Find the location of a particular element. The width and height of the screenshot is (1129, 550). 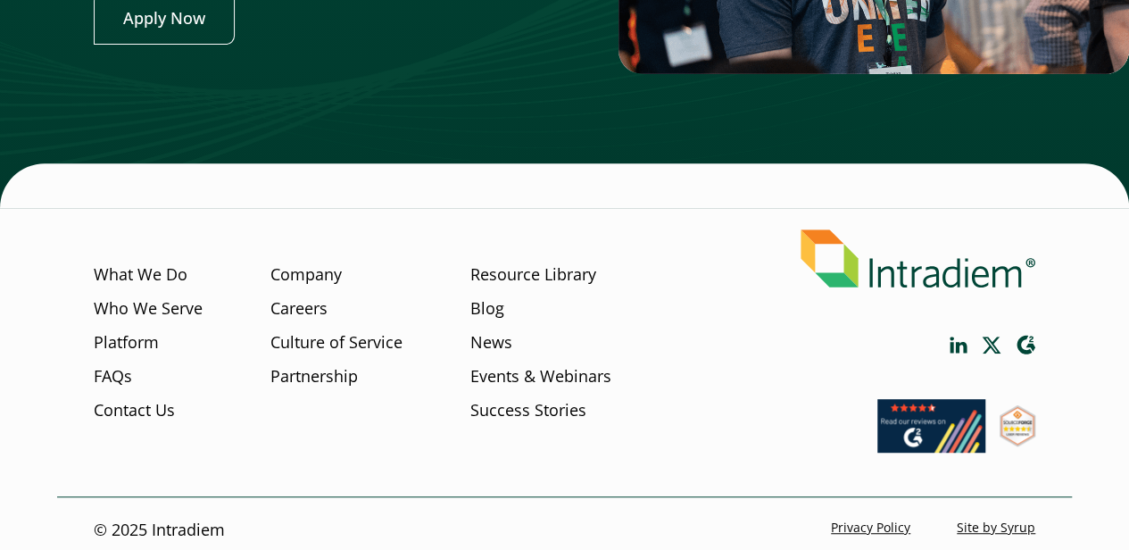

a: FAQs is located at coordinates (112, 376).